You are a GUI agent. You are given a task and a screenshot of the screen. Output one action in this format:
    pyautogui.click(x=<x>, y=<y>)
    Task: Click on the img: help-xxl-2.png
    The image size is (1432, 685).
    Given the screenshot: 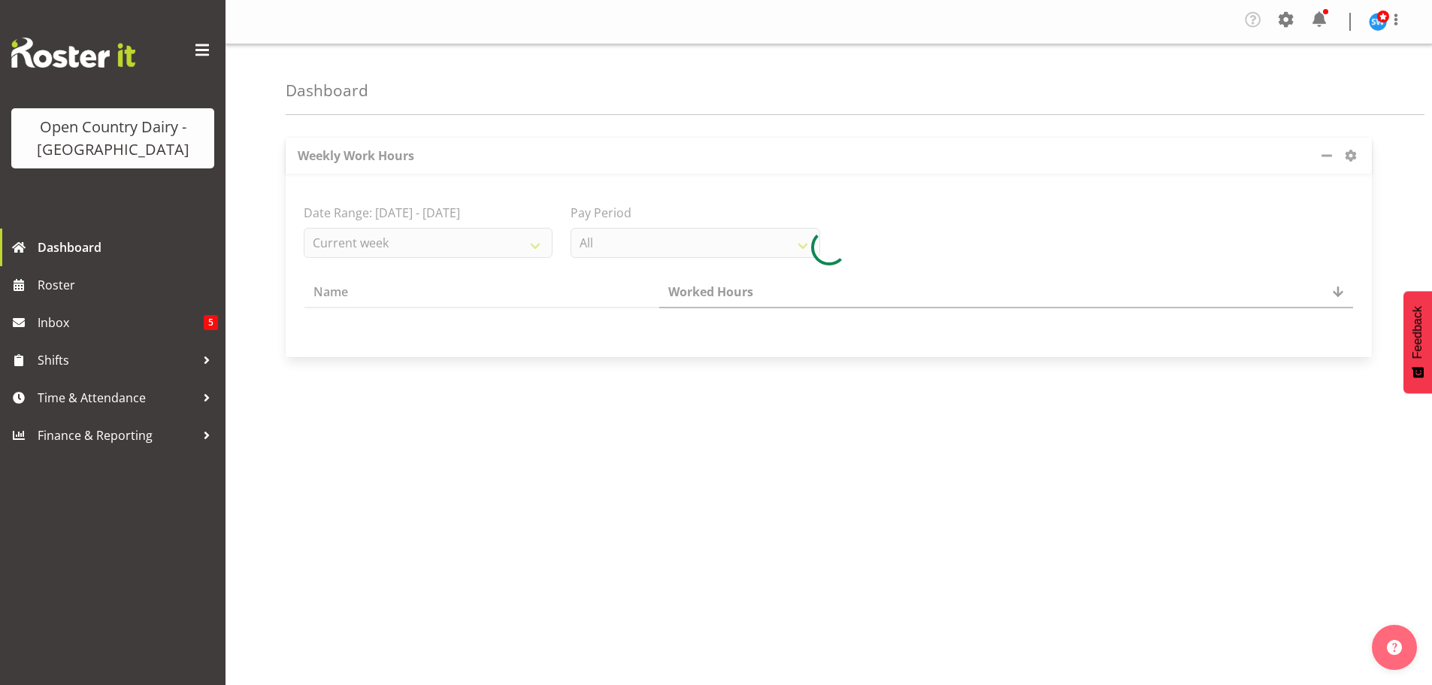 What is the action you would take?
    pyautogui.click(x=1395, y=647)
    